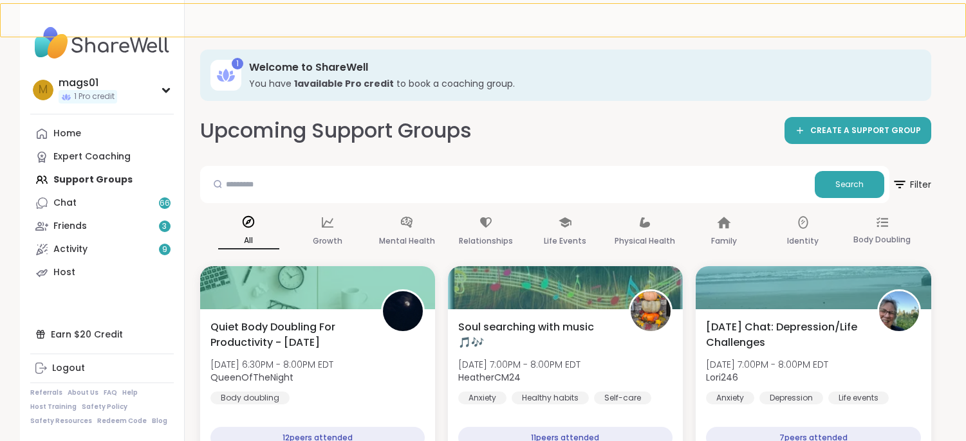 This screenshot has width=966, height=441. Describe the element at coordinates (46, 393) in the screenshot. I see `a: Referrals` at that location.